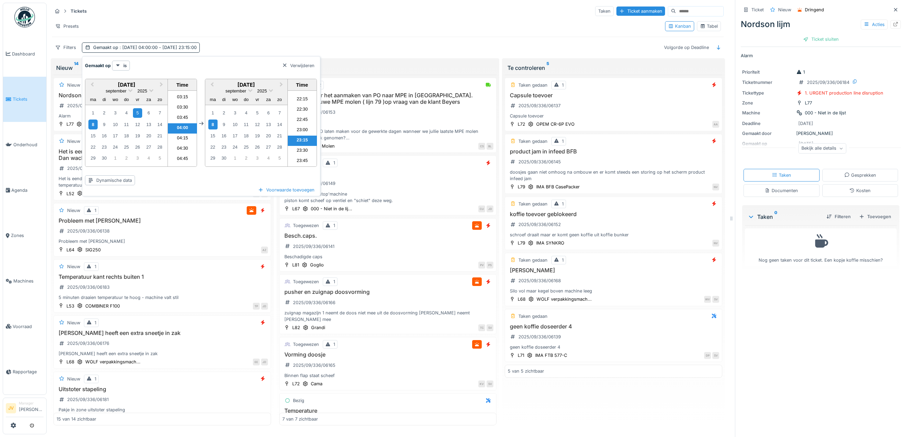  Describe the element at coordinates (182, 85) in the screenshot. I see `div: Time` at that location.